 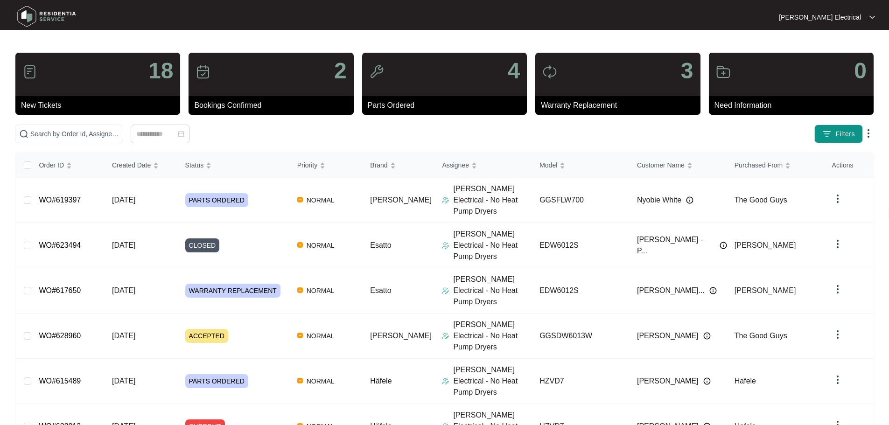 I want to click on th: Status, so click(x=234, y=165).